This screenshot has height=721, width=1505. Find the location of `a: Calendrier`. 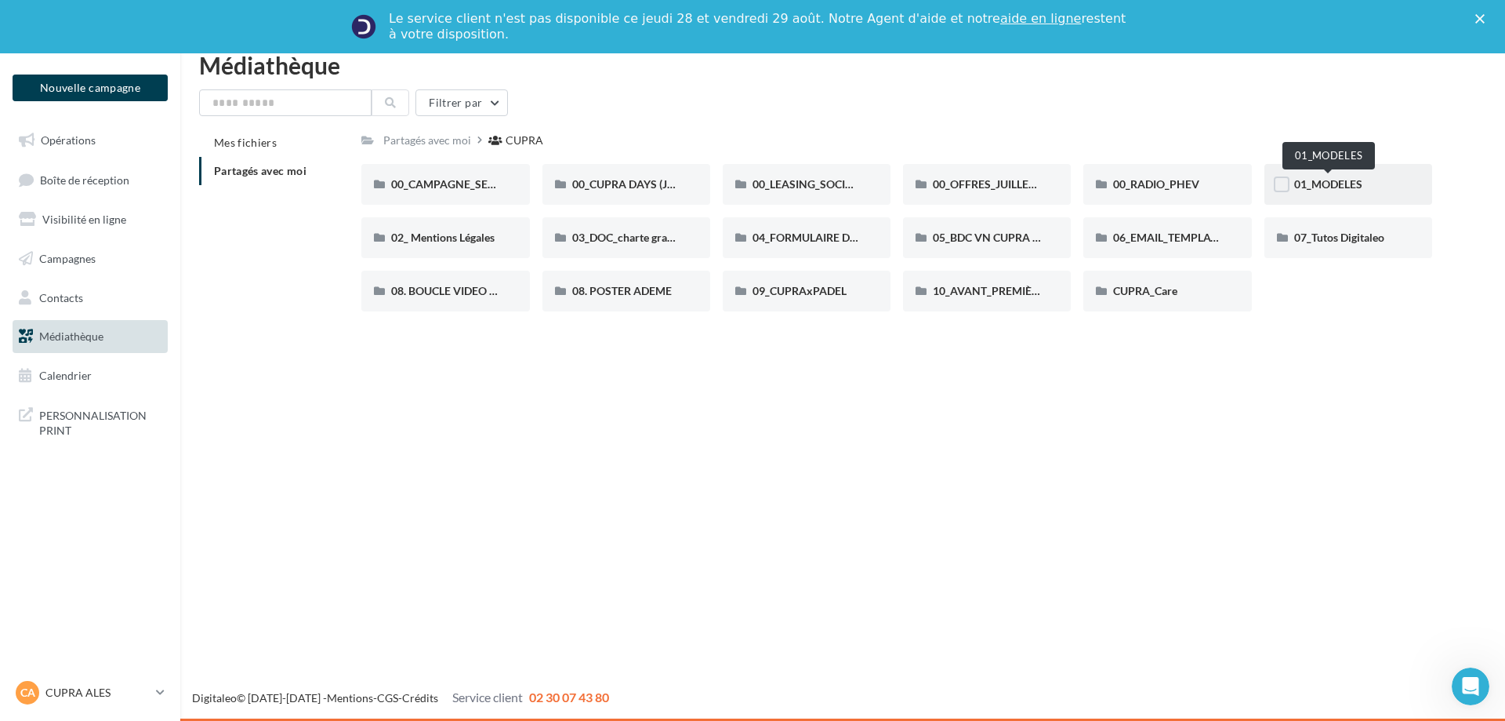

a: Calendrier is located at coordinates (90, 376).